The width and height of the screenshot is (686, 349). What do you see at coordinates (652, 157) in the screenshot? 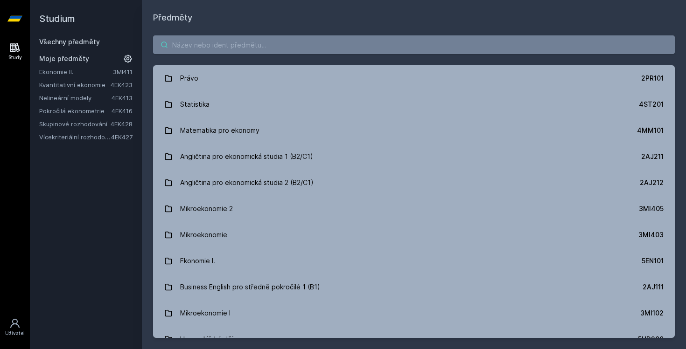
I see `div: 2AJ211` at bounding box center [652, 157].